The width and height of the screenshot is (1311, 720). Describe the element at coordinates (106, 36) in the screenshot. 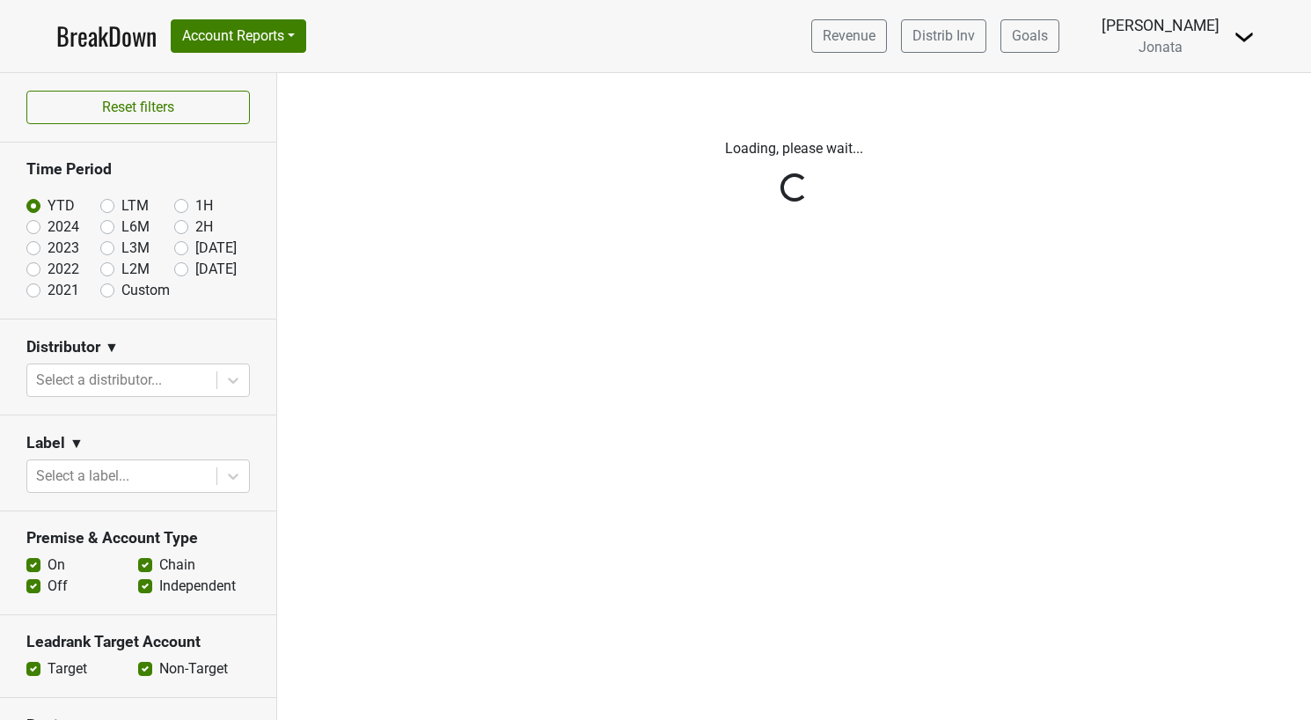

I see `a: BreakDown` at that location.